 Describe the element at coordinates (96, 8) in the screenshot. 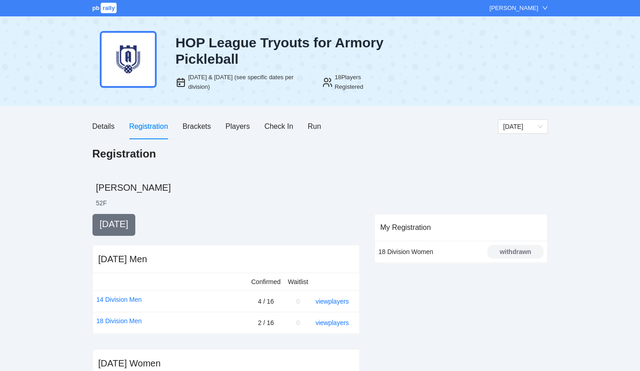

I see `span: pb` at that location.